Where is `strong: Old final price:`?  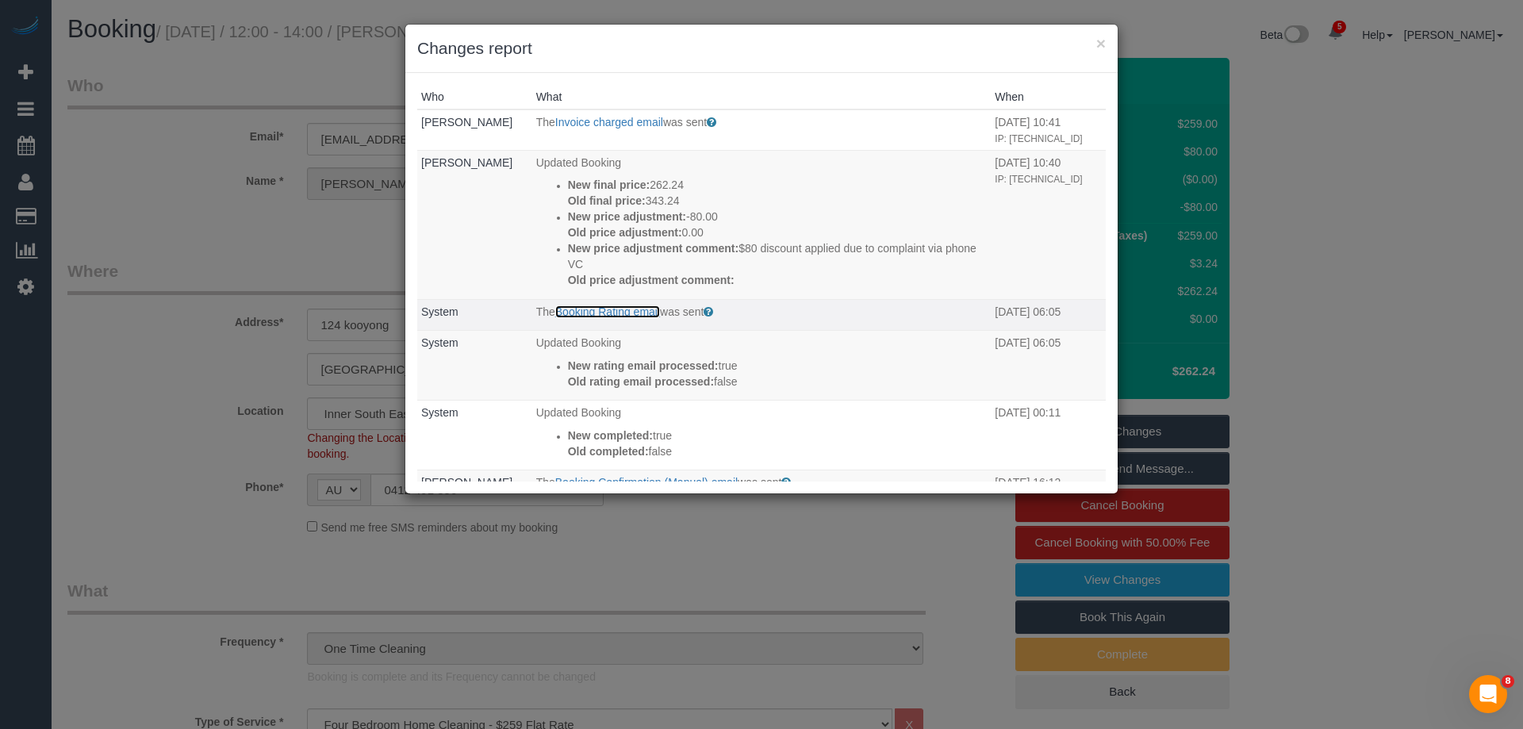
strong: Old final price: is located at coordinates (607, 201).